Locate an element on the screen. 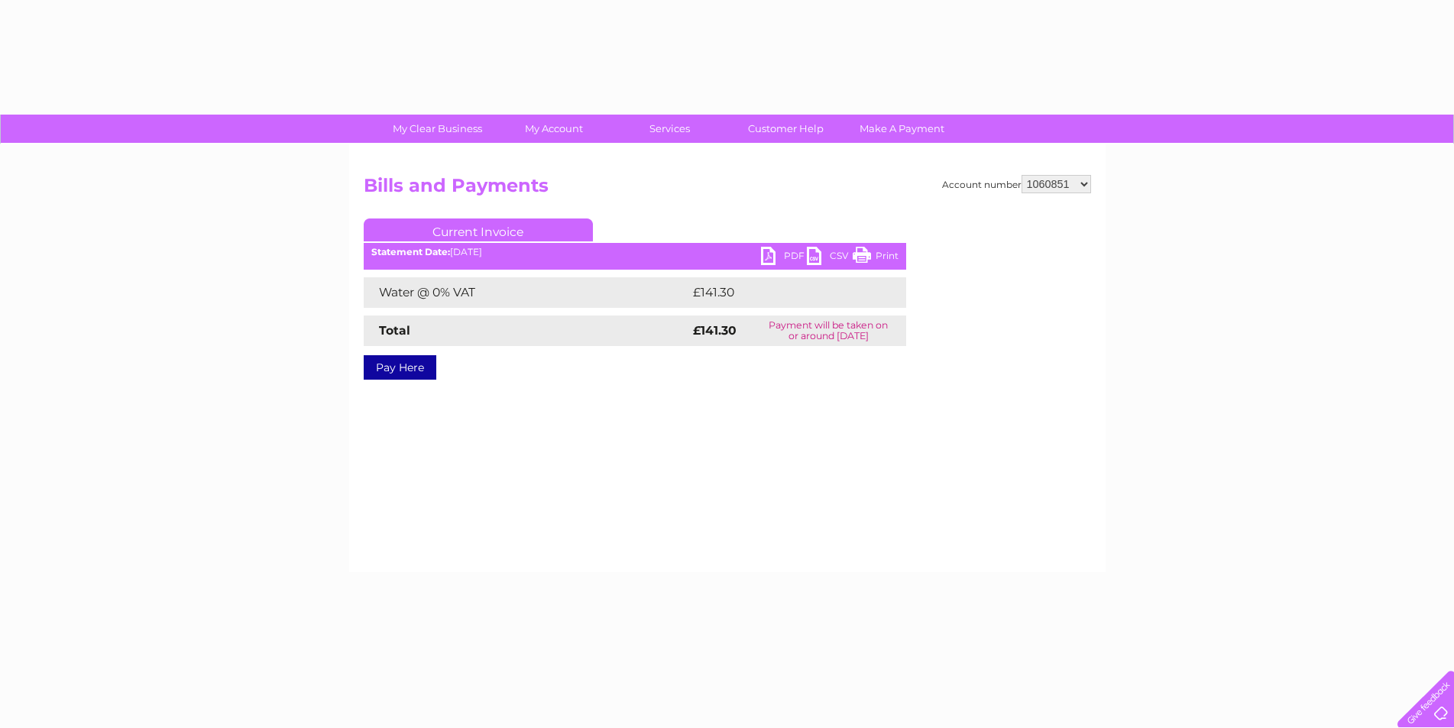 The width and height of the screenshot is (1454, 728). h2: Bills and Payments is located at coordinates (727, 190).